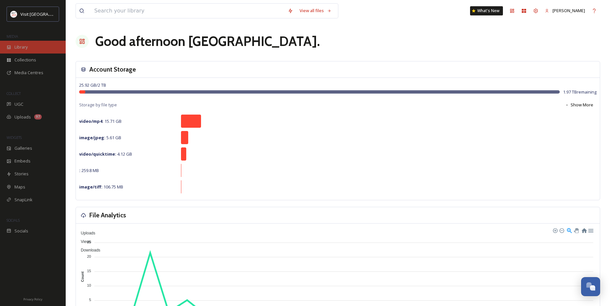 The image size is (610, 306). I want to click on span: 5.61 GB, so click(100, 138).